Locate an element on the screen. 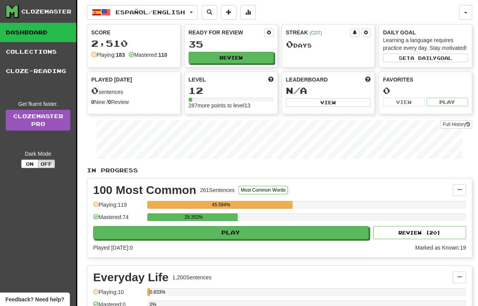 This screenshot has height=306, width=478. button: On is located at coordinates (30, 164).